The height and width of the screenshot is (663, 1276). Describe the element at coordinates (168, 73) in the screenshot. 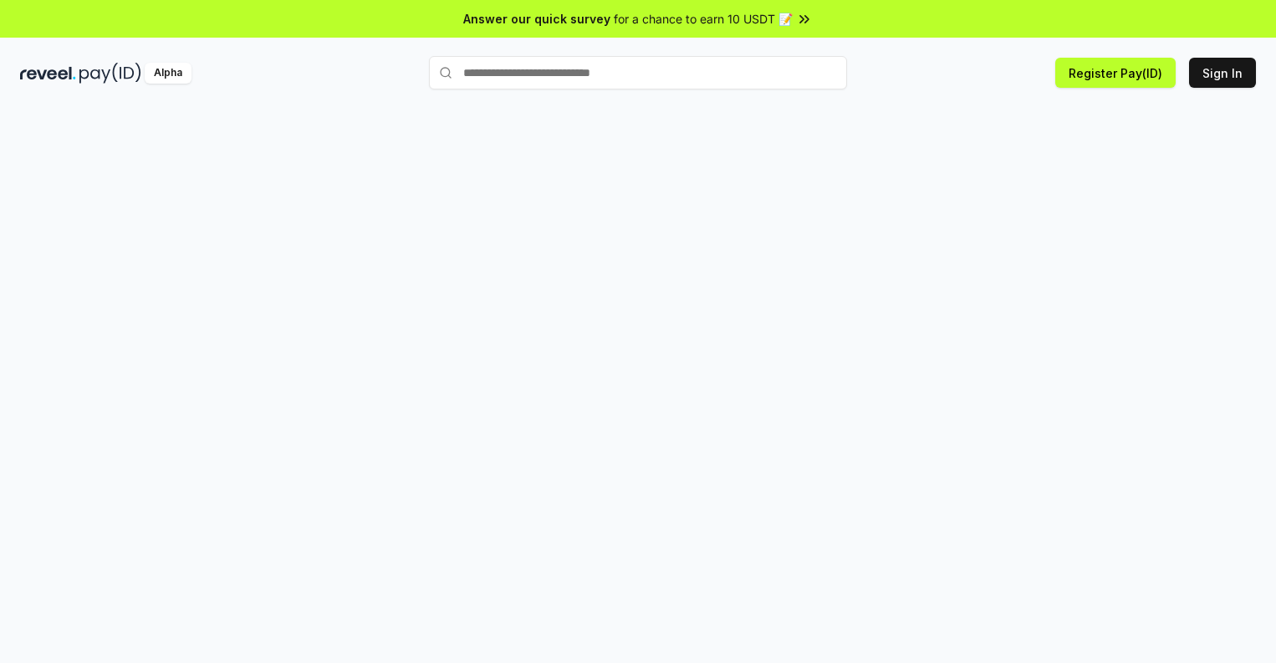

I see `div: Alpha` at that location.